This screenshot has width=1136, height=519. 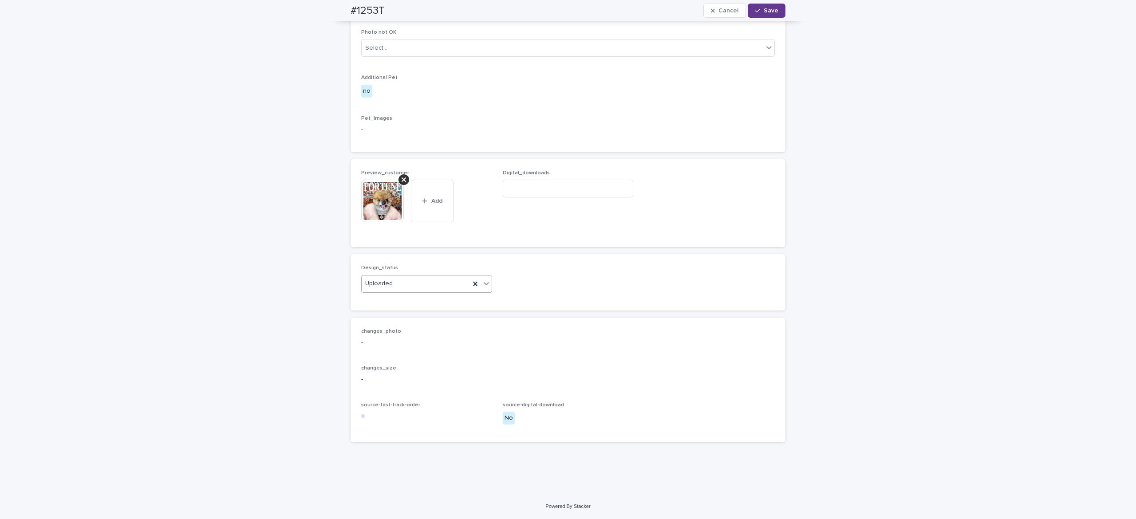 I want to click on h2: #1253T, so click(x=367, y=11).